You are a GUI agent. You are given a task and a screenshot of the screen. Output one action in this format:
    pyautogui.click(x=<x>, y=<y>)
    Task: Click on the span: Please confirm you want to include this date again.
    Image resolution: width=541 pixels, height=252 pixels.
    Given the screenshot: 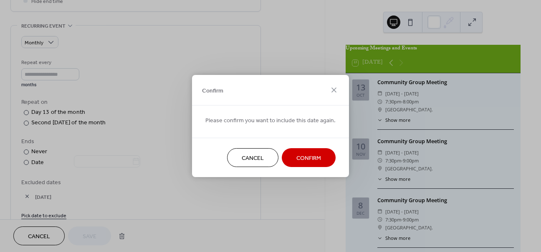 What is the action you would take?
    pyautogui.click(x=271, y=120)
    